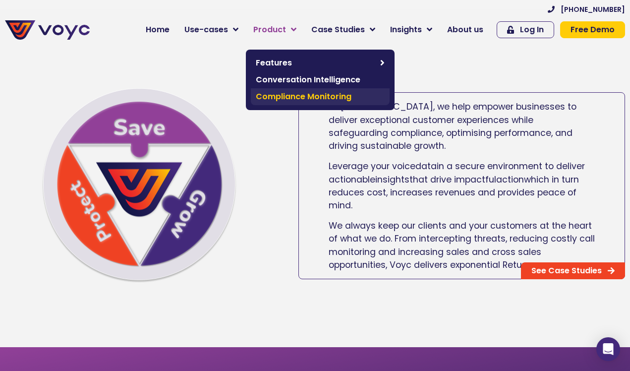 Image resolution: width=630 pixels, height=371 pixels. I want to click on span: in a secure environment to deliver actionable, so click(456, 172).